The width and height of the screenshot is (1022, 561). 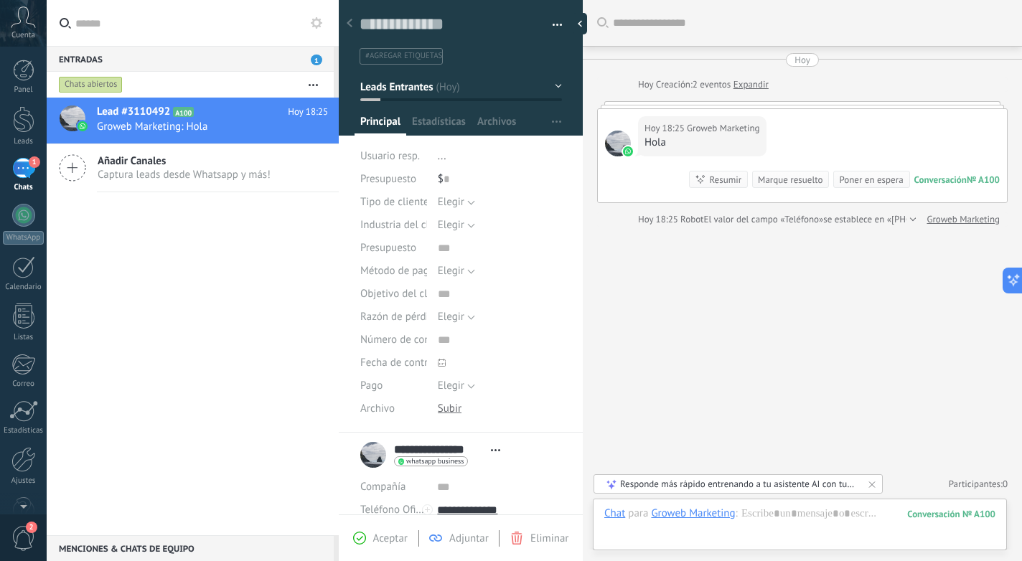 I want to click on div: Responde más rápido entrenando a tu asistente AI con tus fuentes de datos, so click(x=739, y=484).